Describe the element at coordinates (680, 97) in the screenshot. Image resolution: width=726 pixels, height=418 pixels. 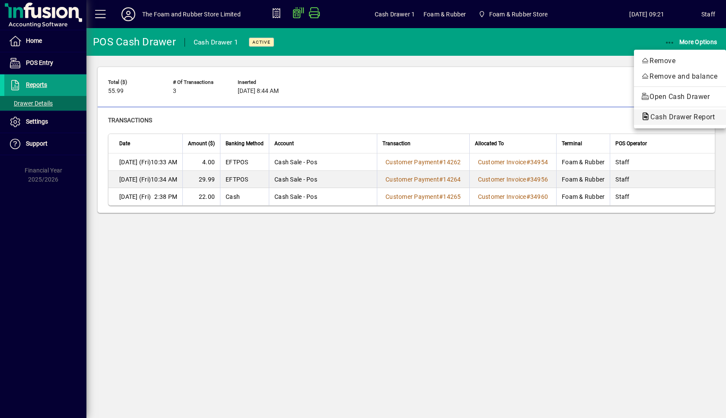
I see `button: Open Cash Drawer` at that location.